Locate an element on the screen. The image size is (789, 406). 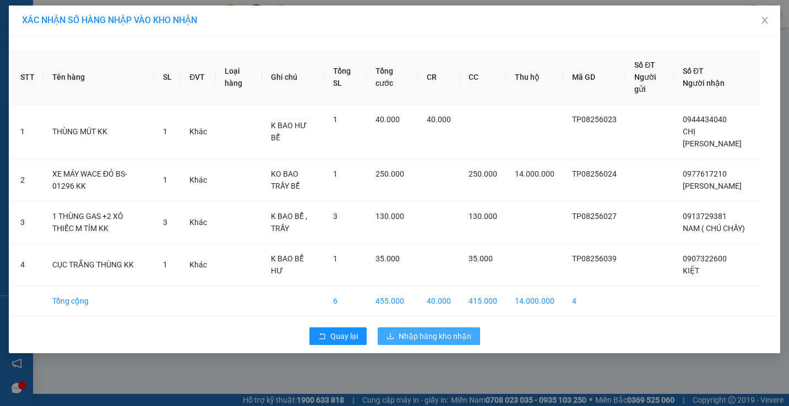
span: Quay lại is located at coordinates (344, 336).